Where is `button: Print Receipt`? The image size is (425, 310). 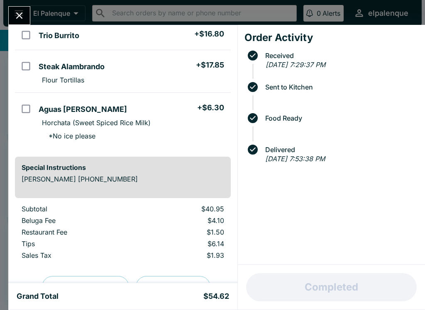
button: Print Receipt is located at coordinates (173, 287).